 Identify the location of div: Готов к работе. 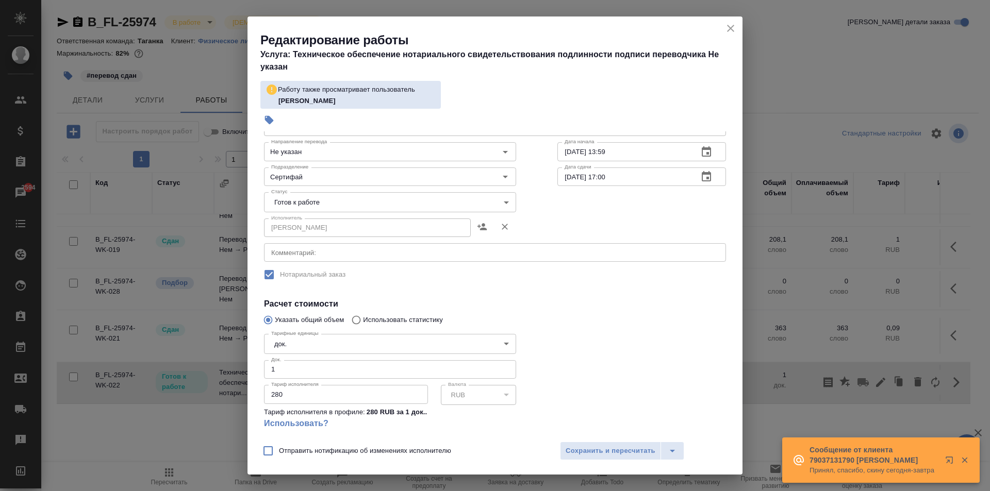
(390, 202).